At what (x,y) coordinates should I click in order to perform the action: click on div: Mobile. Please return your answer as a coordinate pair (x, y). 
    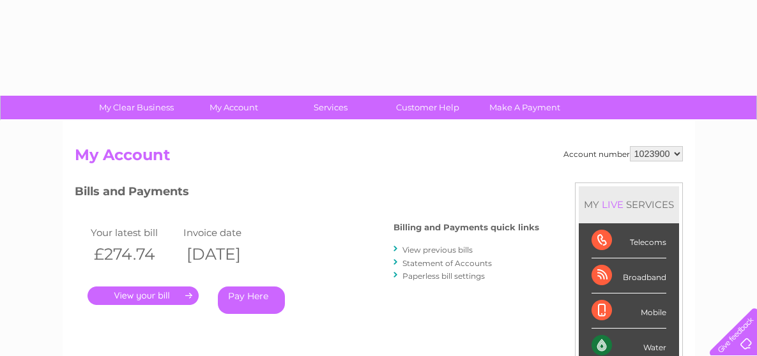
    Looking at the image, I should click on (629, 311).